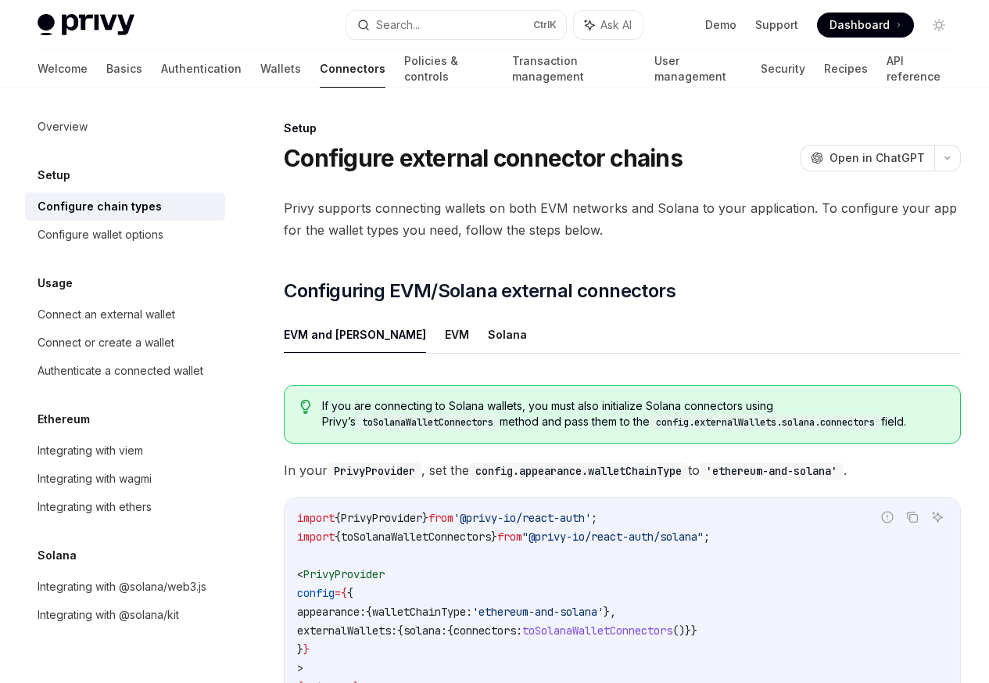  I want to click on span: In your , set the to ., so click(623, 470).